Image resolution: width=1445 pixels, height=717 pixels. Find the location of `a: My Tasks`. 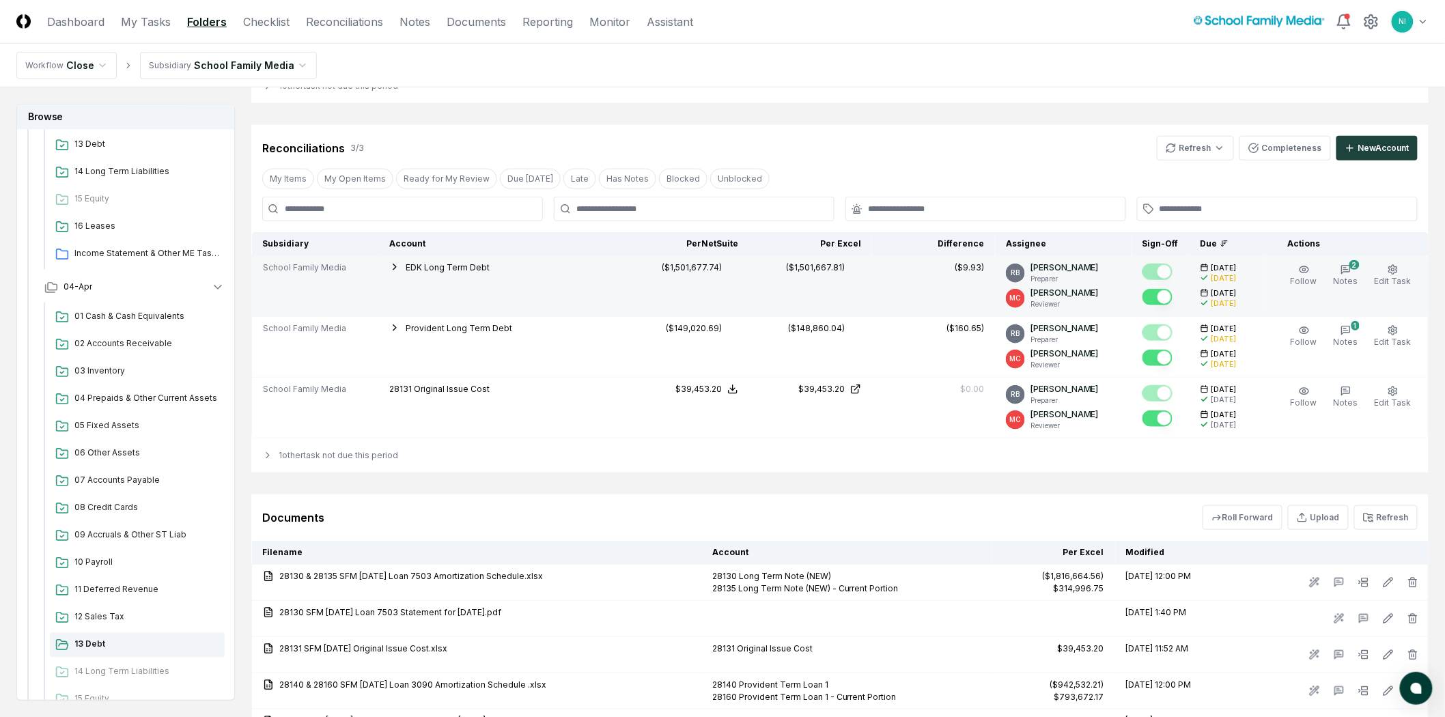

a: My Tasks is located at coordinates (145, 22).